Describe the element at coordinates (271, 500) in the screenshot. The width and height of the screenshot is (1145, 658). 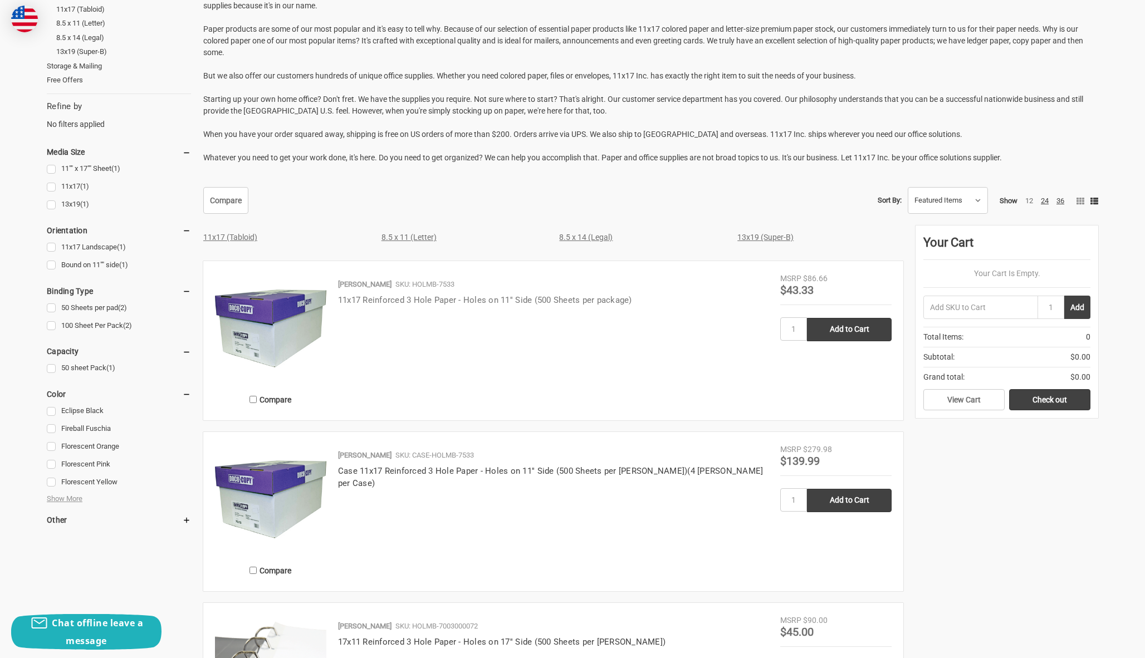
I see `a: Case 11x17 Reinforced 3 Hole Paper - Holes on 11'' Side (500 Sheets per package)(4 Reams per Case)` at that location.